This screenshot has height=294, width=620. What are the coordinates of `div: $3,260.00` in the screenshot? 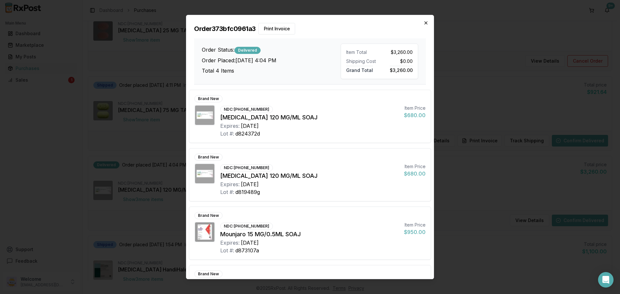 It's located at (397, 52).